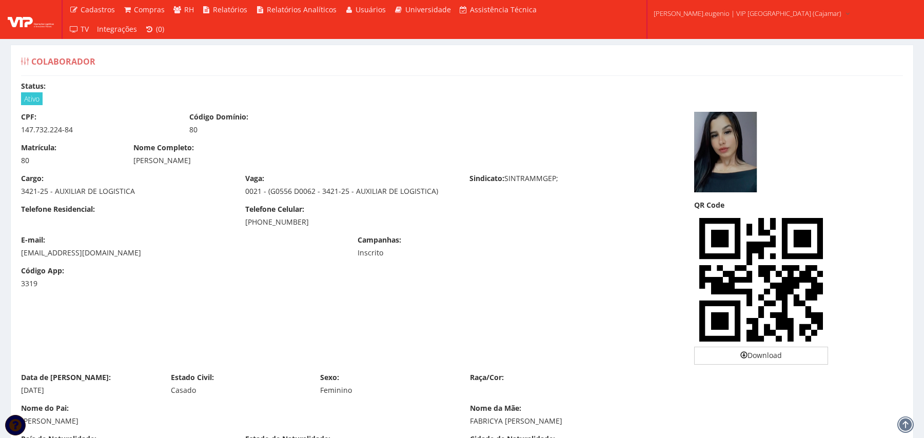 The image size is (924, 438). What do you see at coordinates (503, 9) in the screenshot?
I see `span: Assistência Técnica` at bounding box center [503, 9].